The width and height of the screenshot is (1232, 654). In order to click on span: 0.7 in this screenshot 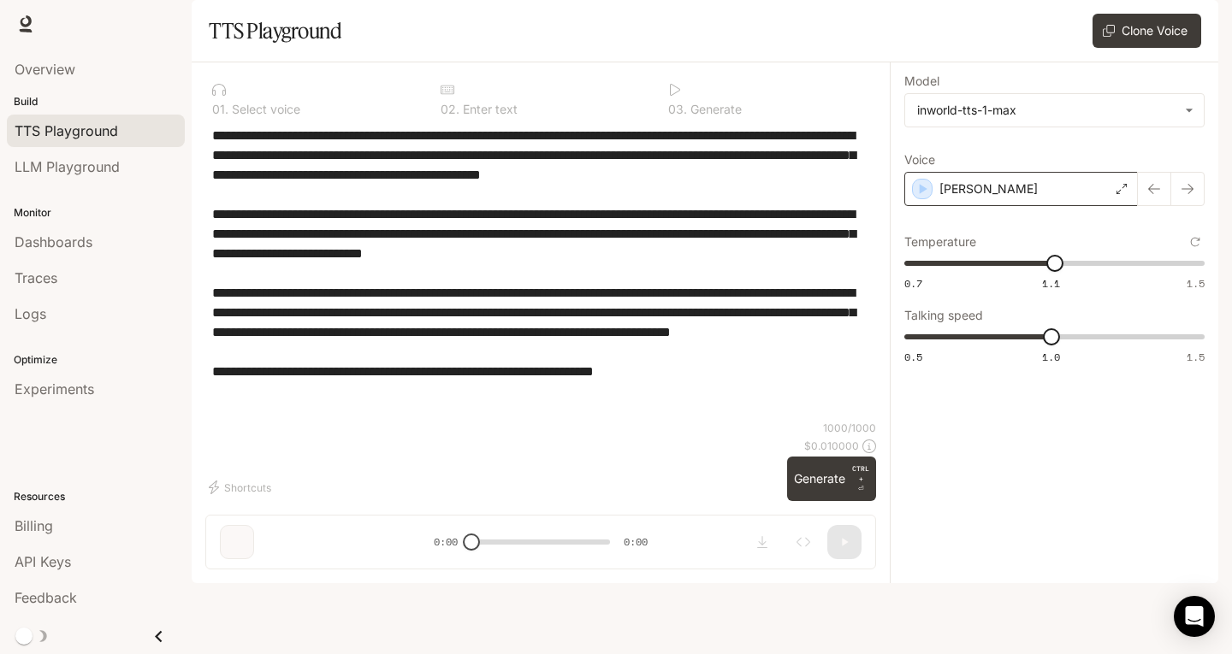, I will do `click(913, 283)`.